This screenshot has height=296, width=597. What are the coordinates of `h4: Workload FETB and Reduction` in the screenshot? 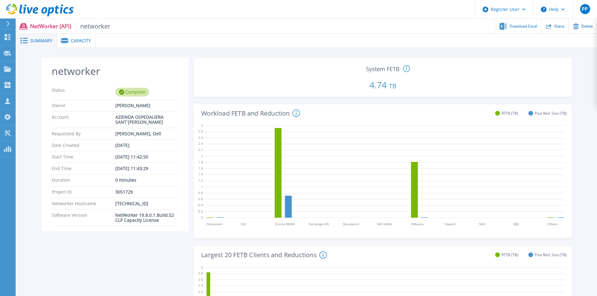 It's located at (250, 113).